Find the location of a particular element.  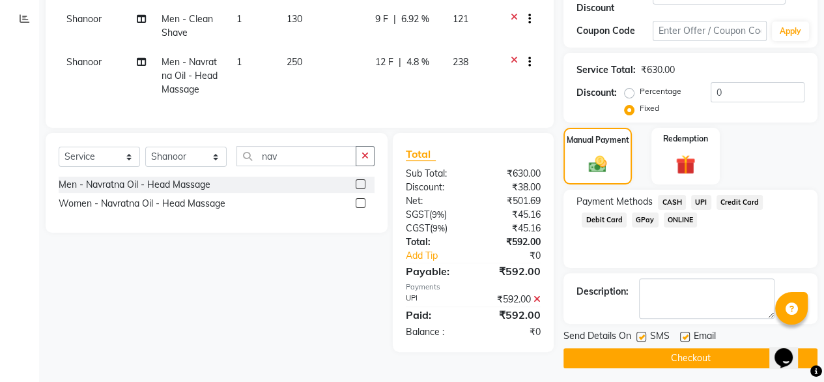

span: Men - Clean Shave is located at coordinates (187, 25).